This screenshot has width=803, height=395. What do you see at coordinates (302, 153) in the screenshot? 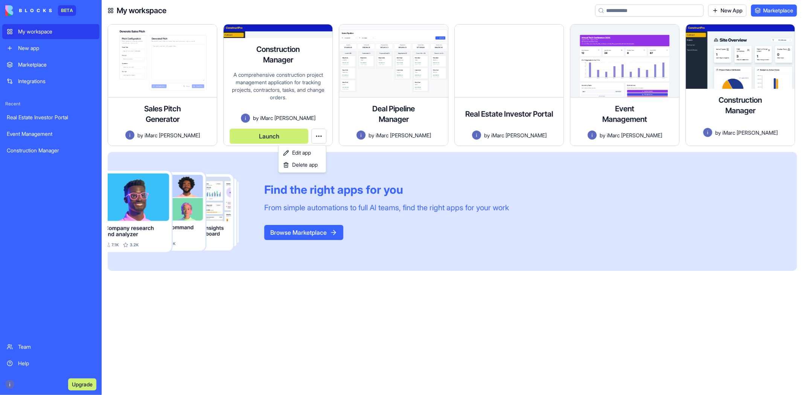
I see `span: Edit app` at bounding box center [302, 153].